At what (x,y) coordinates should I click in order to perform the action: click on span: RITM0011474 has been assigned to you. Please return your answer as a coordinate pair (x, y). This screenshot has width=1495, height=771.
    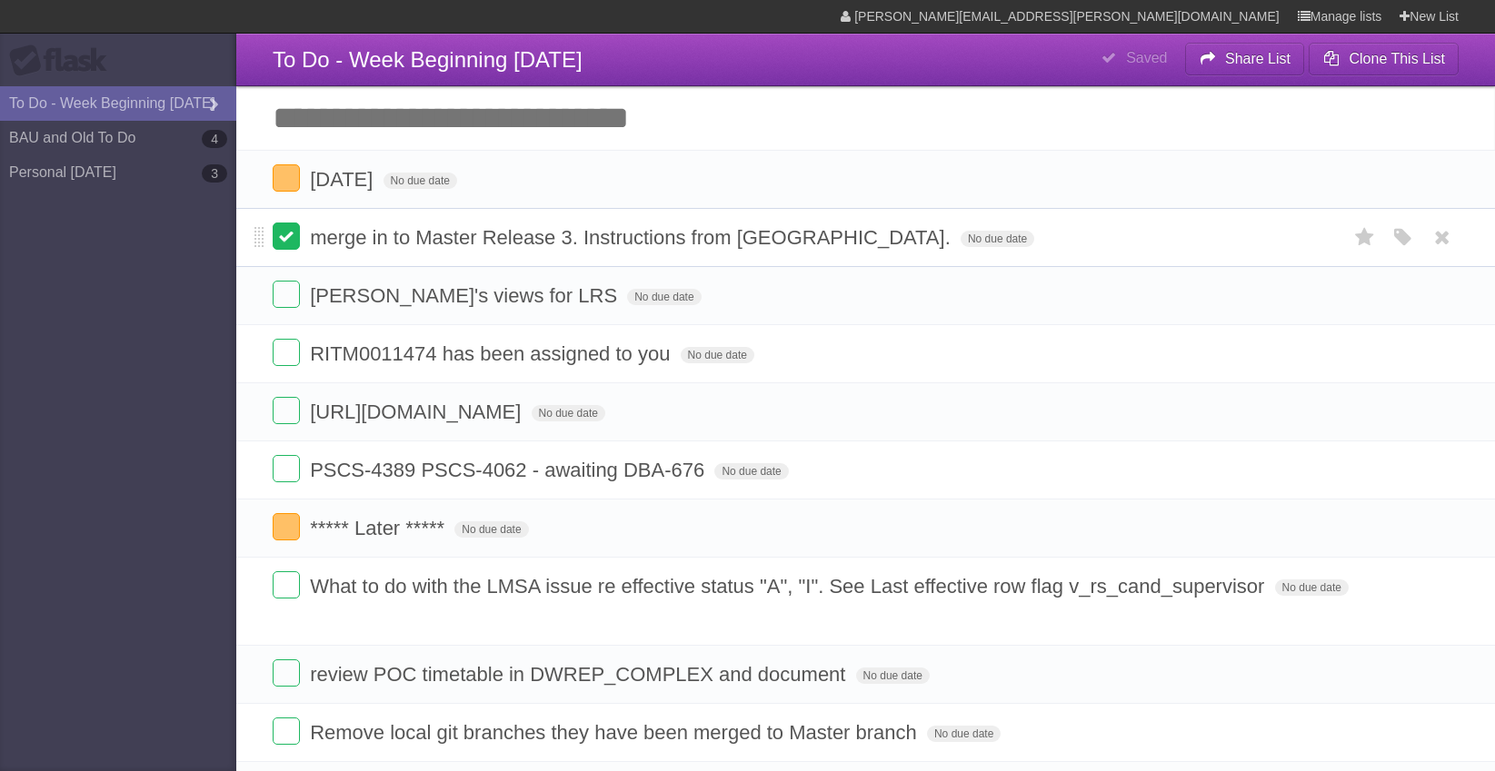
    Looking at the image, I should click on (492, 353).